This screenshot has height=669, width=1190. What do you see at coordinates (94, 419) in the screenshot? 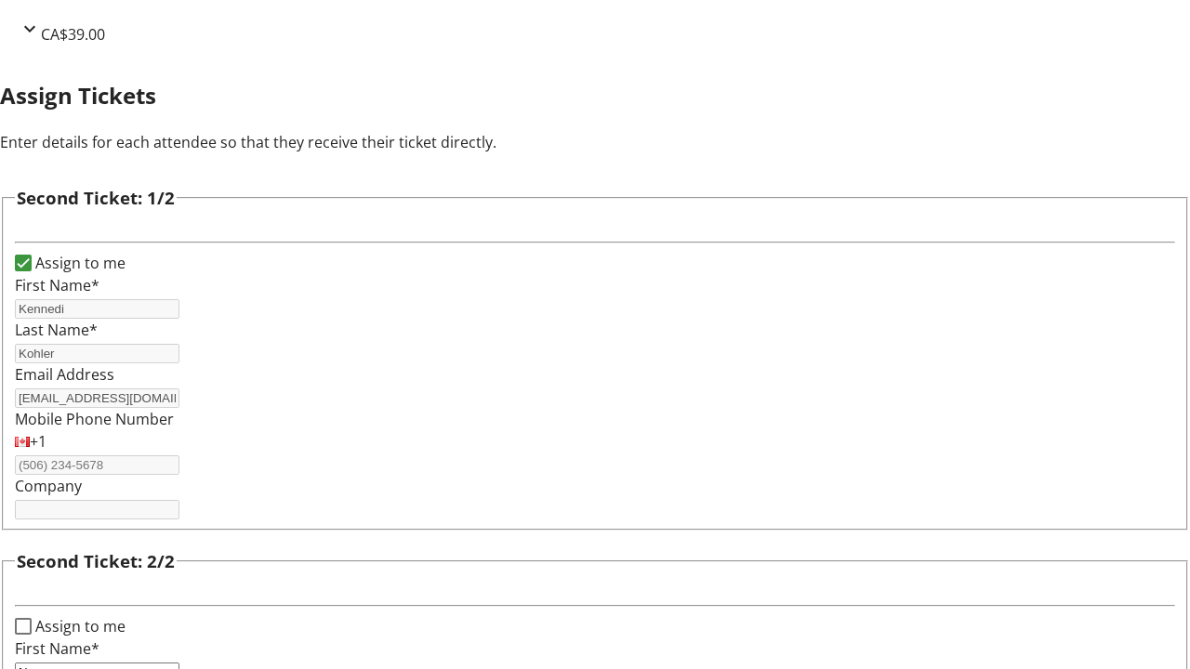
I see `label: Mobile Phone Number` at bounding box center [94, 419].